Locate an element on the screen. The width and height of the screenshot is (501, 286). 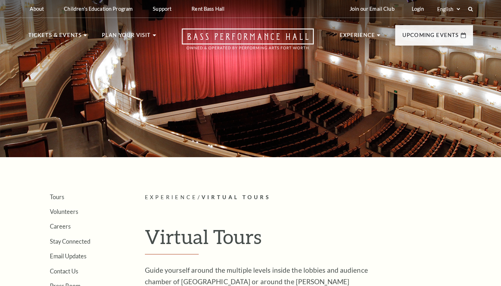
a: Stay Connected is located at coordinates (70, 241).